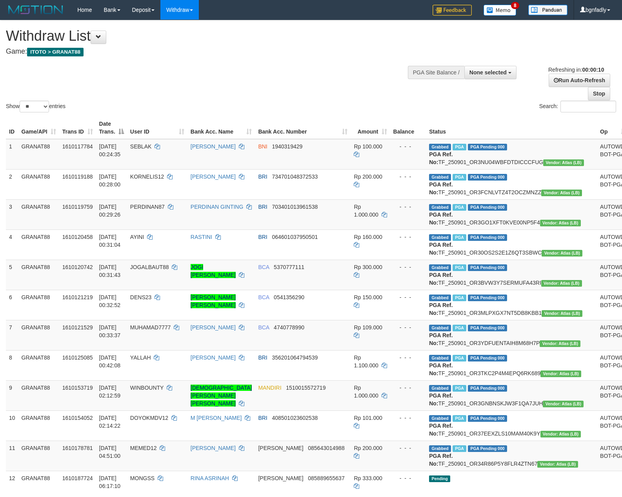 The width and height of the screenshot is (622, 497). What do you see at coordinates (576, 70) in the screenshot?
I see `span: Refreshing in:` at bounding box center [576, 70].